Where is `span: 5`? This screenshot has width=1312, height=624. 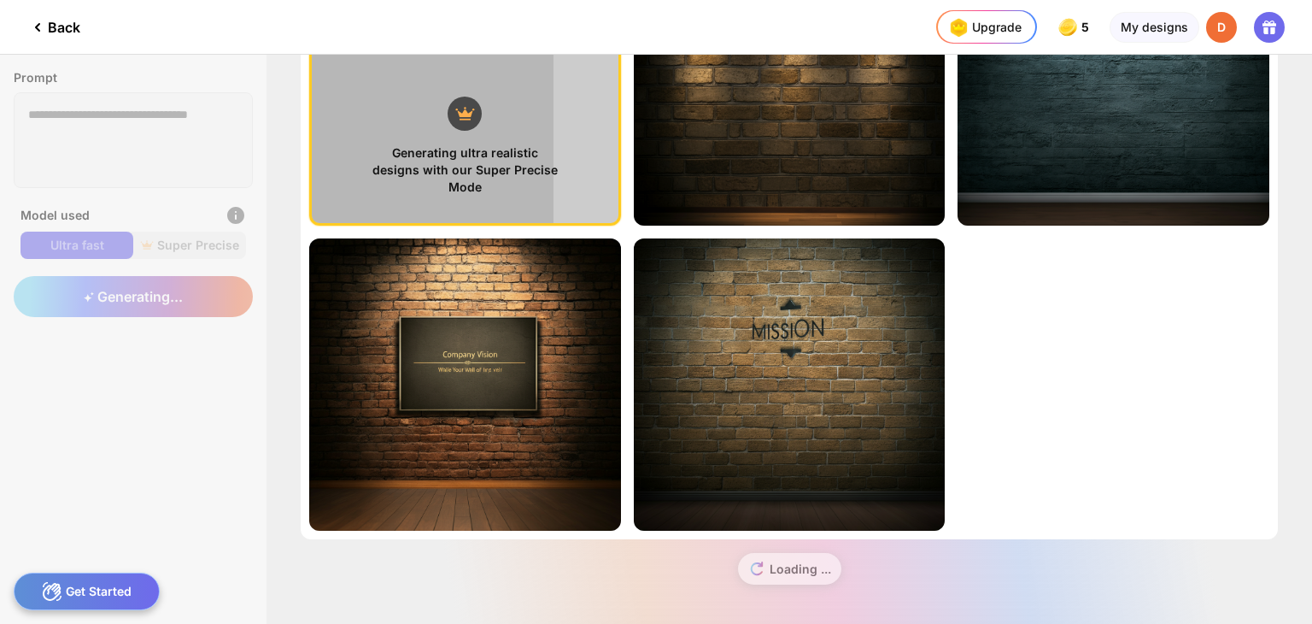 span: 5 is located at coordinates (1087, 27).